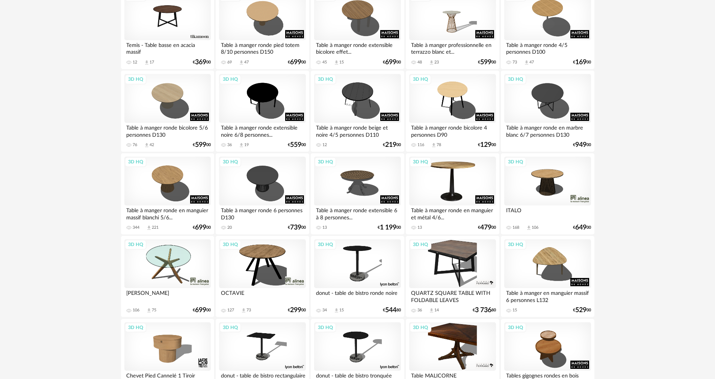 Image resolution: width=715 pixels, height=379 pixels. Describe the element at coordinates (548, 48) in the screenshot. I see `div: Table à manger ronde 4/5 personnes D100` at that location.